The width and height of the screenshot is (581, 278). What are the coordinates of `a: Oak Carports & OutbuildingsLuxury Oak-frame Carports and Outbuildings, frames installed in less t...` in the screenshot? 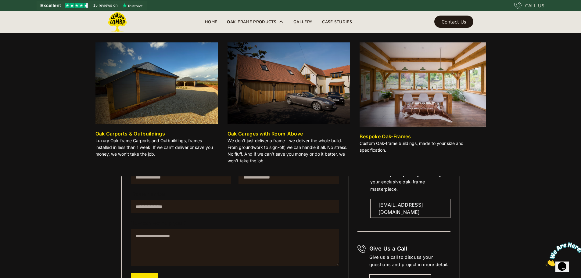 It's located at (157, 101).